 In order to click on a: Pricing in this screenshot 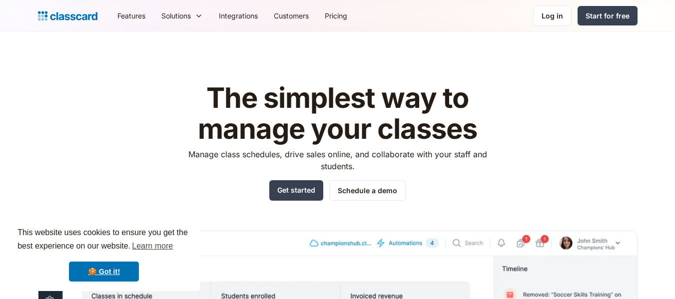, I will do `click(336, 15)`.